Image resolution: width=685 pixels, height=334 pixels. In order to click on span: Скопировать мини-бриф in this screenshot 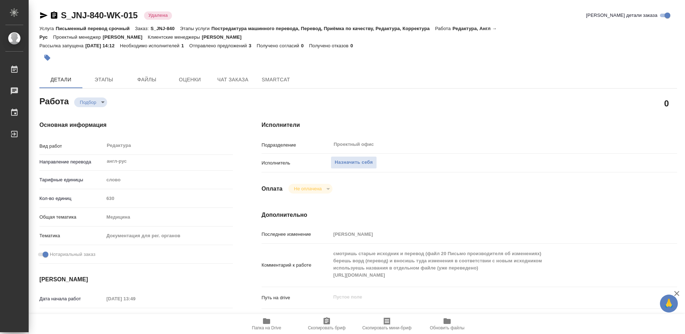, I will do `click(386, 328)`.